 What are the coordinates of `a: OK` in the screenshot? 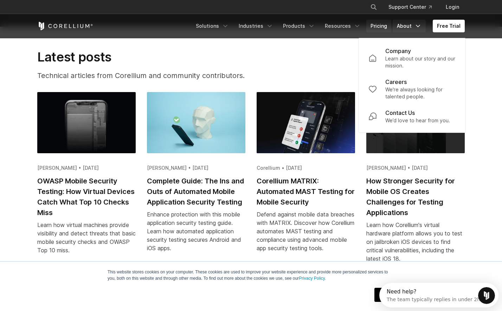 It's located at (383, 295).